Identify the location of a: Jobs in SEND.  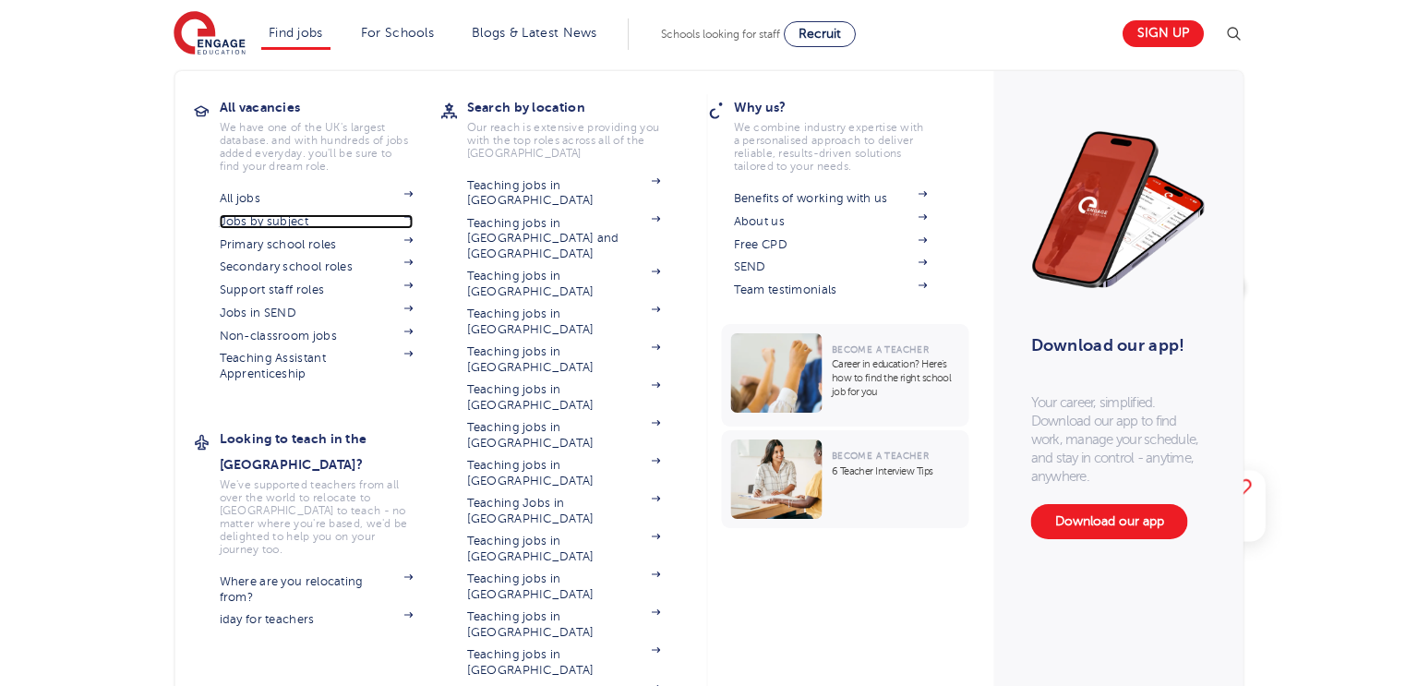
(317, 313).